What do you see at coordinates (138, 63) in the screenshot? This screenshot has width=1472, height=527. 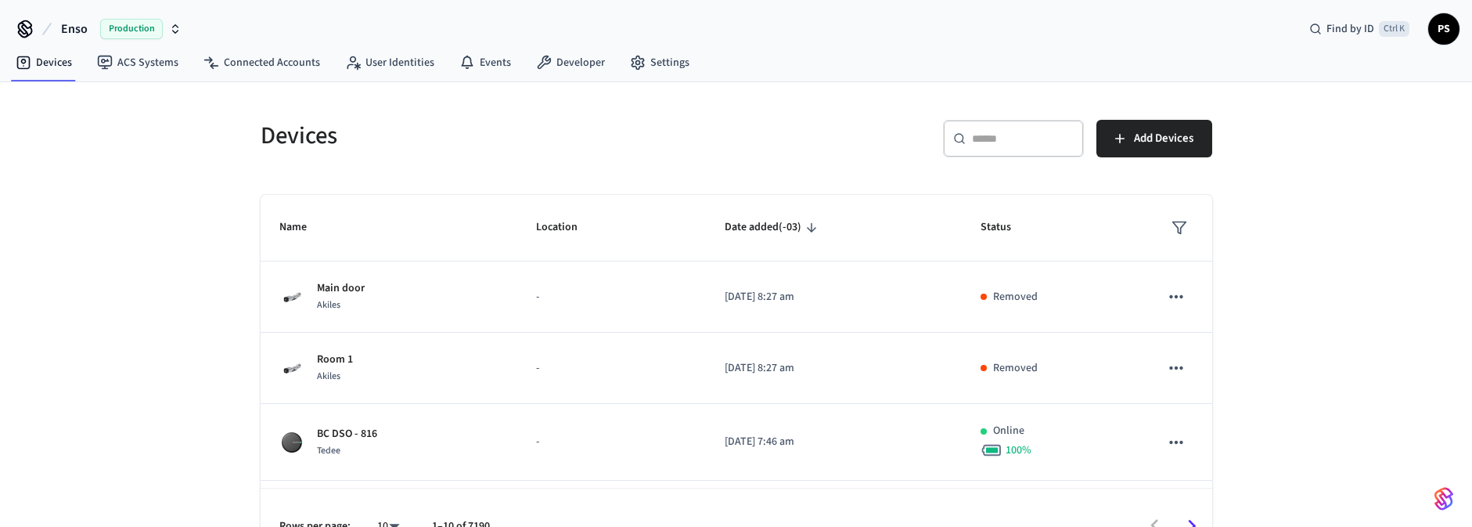 I see `a: ACS Systems` at bounding box center [138, 63].